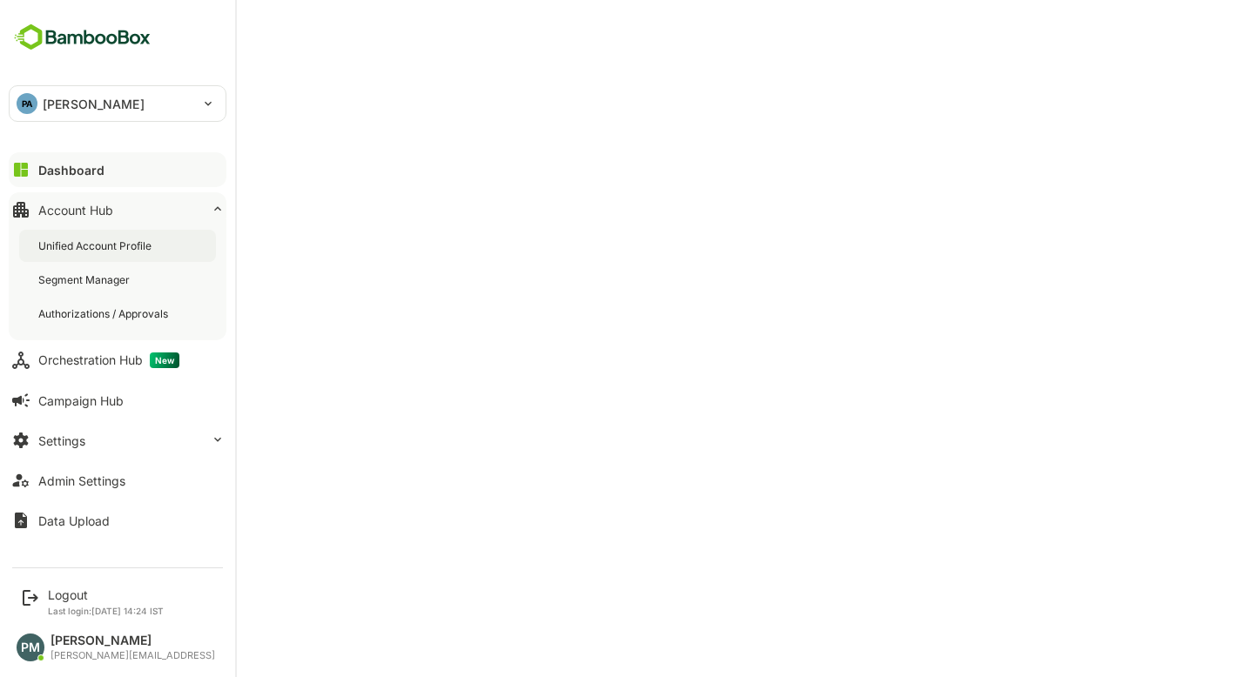 This screenshot has width=1254, height=677. What do you see at coordinates (81, 401) in the screenshot?
I see `div: Campaign Hub` at bounding box center [81, 401].